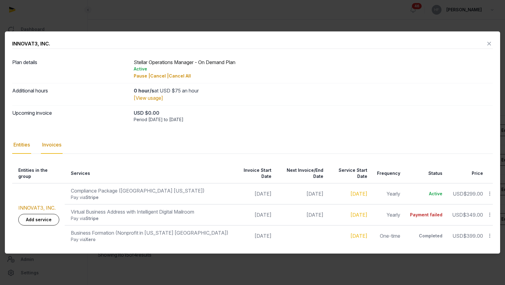  Describe the element at coordinates (349, 173) in the screenshot. I see `th: Service Start Date` at that location.